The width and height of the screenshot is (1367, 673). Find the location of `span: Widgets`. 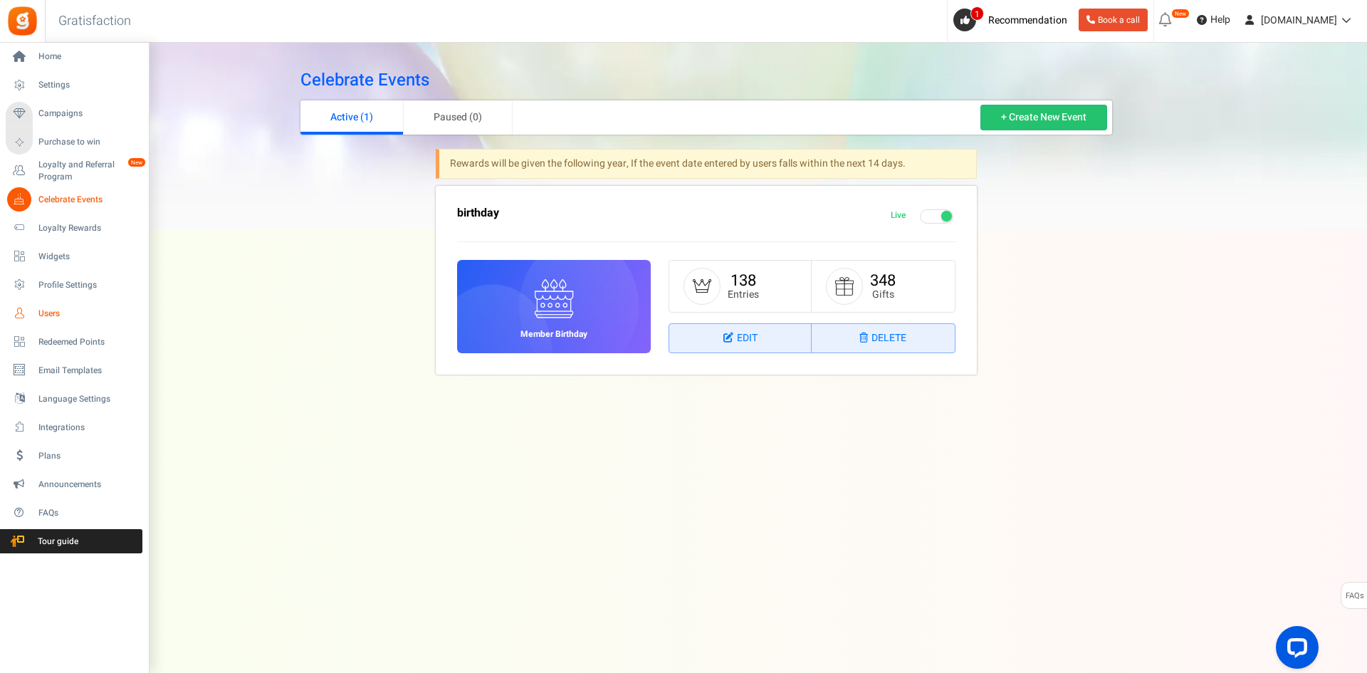

span: Widgets is located at coordinates (88, 256).